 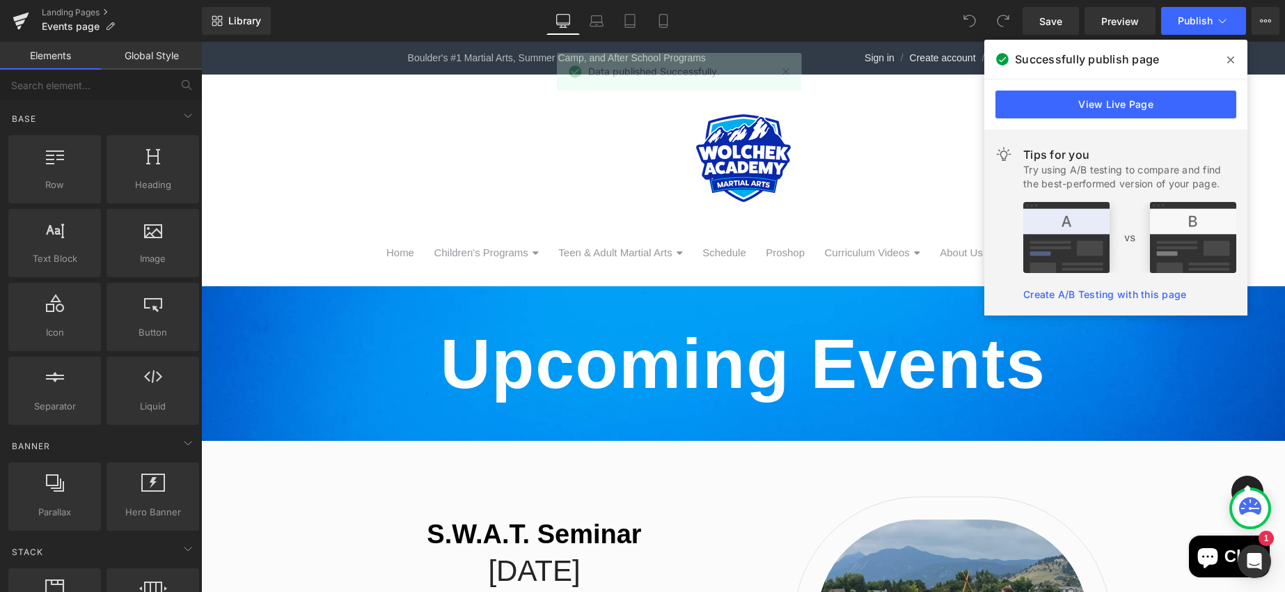 What do you see at coordinates (678, 16) in the screenshot?
I see `a: Sign in` at bounding box center [678, 16].